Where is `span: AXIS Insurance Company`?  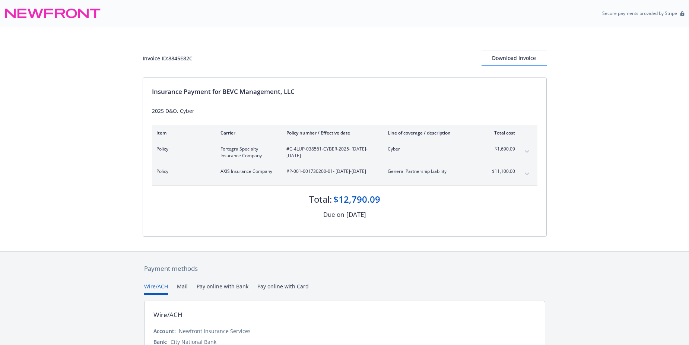 span: AXIS Insurance Company is located at coordinates (247, 171).